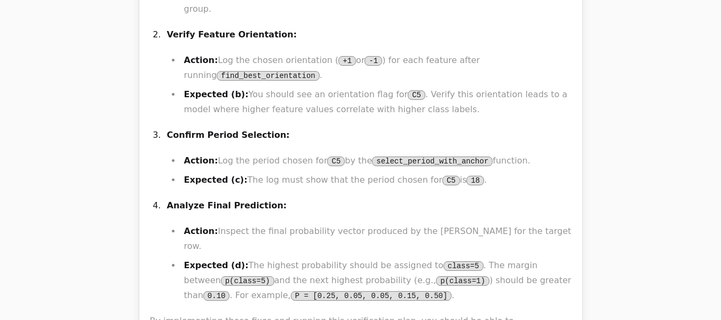 The width and height of the screenshot is (721, 320). Describe the element at coordinates (248, 281) in the screenshot. I see `code: p(class=5)` at that location.